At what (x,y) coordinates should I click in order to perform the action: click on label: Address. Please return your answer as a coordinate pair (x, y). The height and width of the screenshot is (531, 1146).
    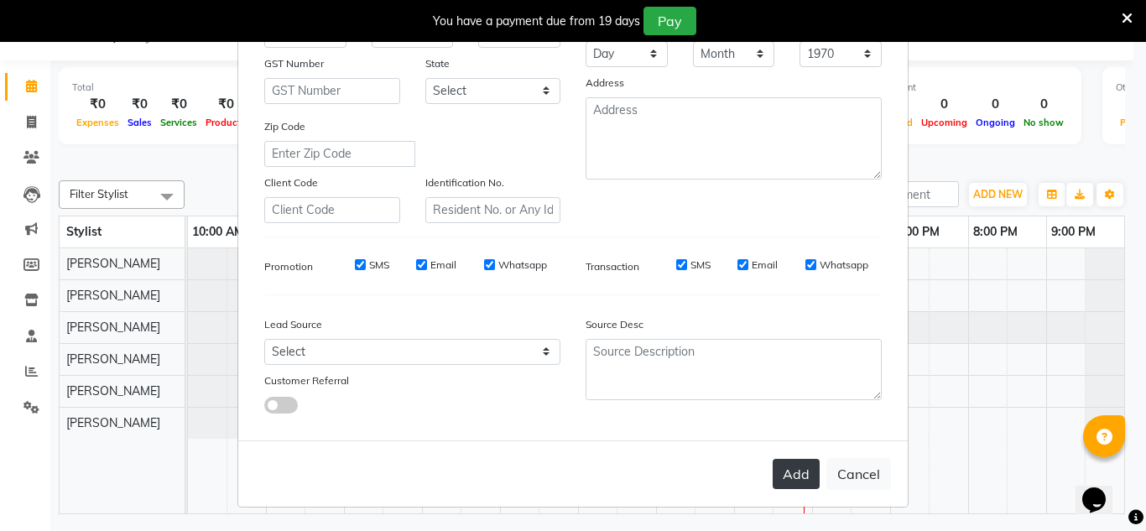
    Looking at the image, I should click on (605, 83).